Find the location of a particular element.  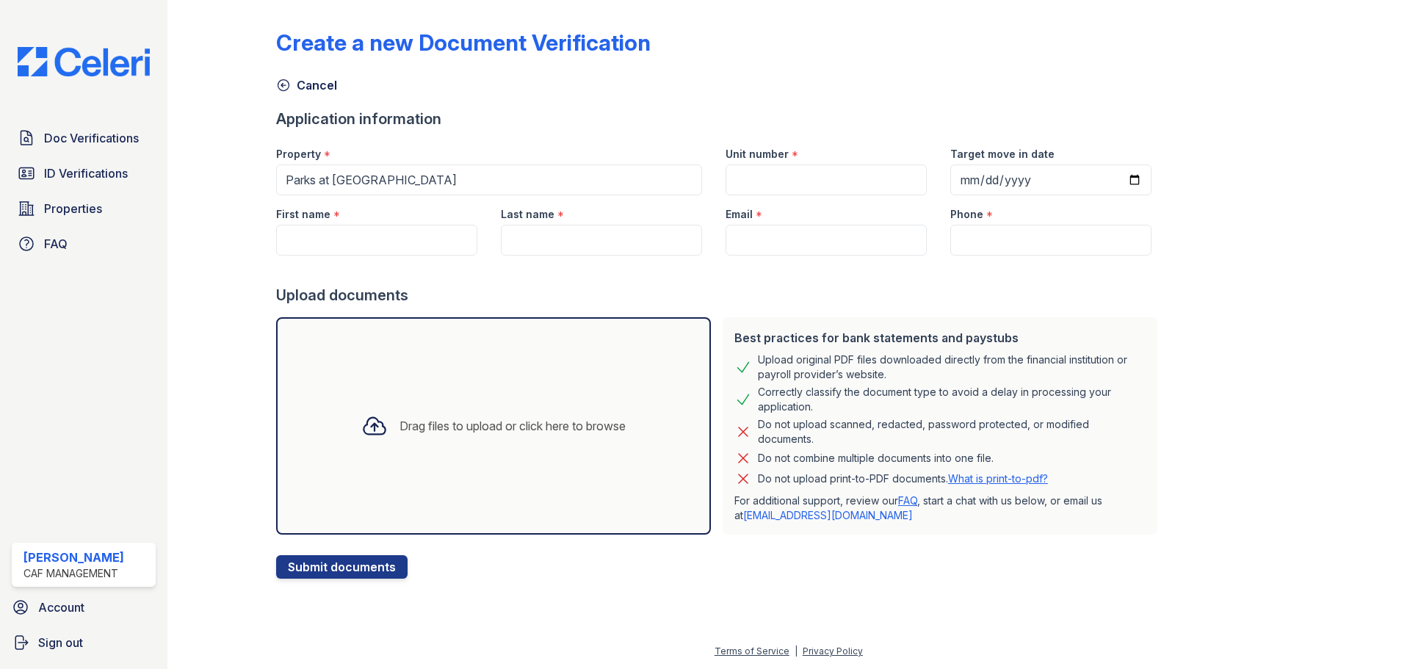

label: Property is located at coordinates (298, 154).